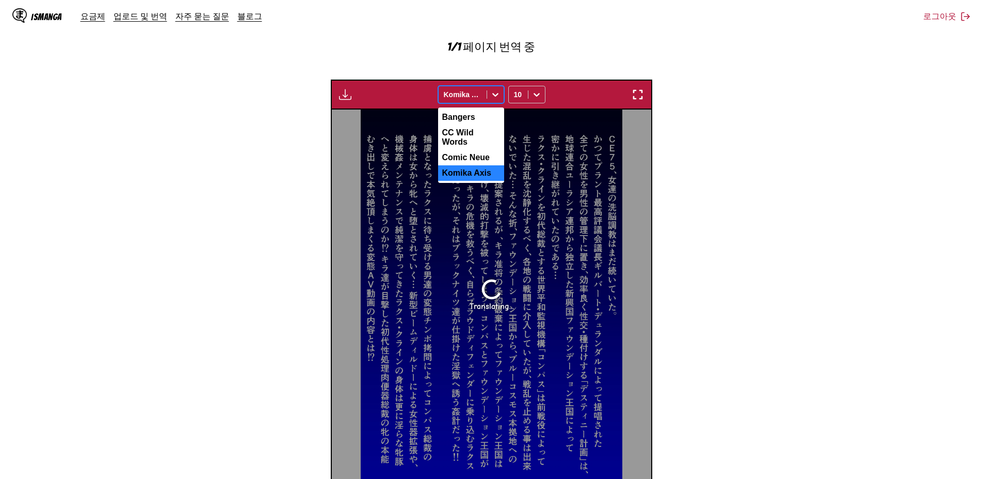  Describe the element at coordinates (471, 173) in the screenshot. I see `div: Komika Axis` at that location.